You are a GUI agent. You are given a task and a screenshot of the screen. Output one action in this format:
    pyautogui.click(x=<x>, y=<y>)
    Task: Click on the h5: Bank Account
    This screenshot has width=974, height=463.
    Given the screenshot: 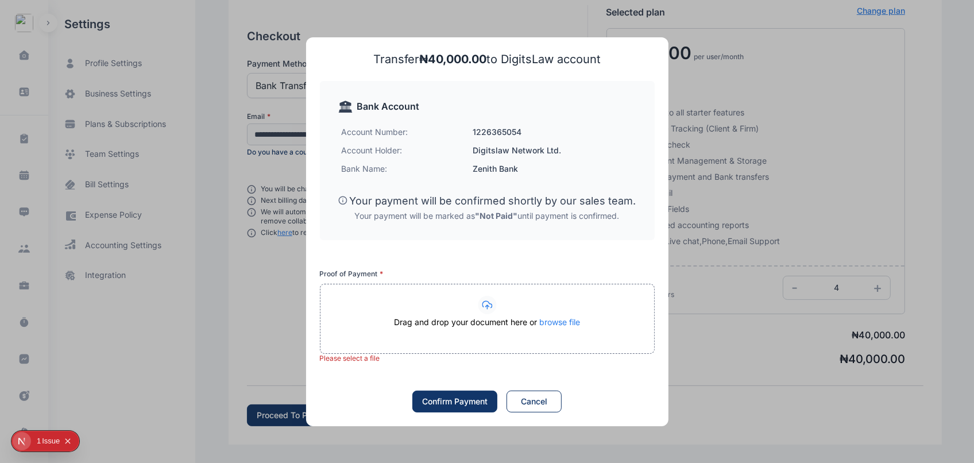 What is the action you would take?
    pyautogui.click(x=388, y=106)
    